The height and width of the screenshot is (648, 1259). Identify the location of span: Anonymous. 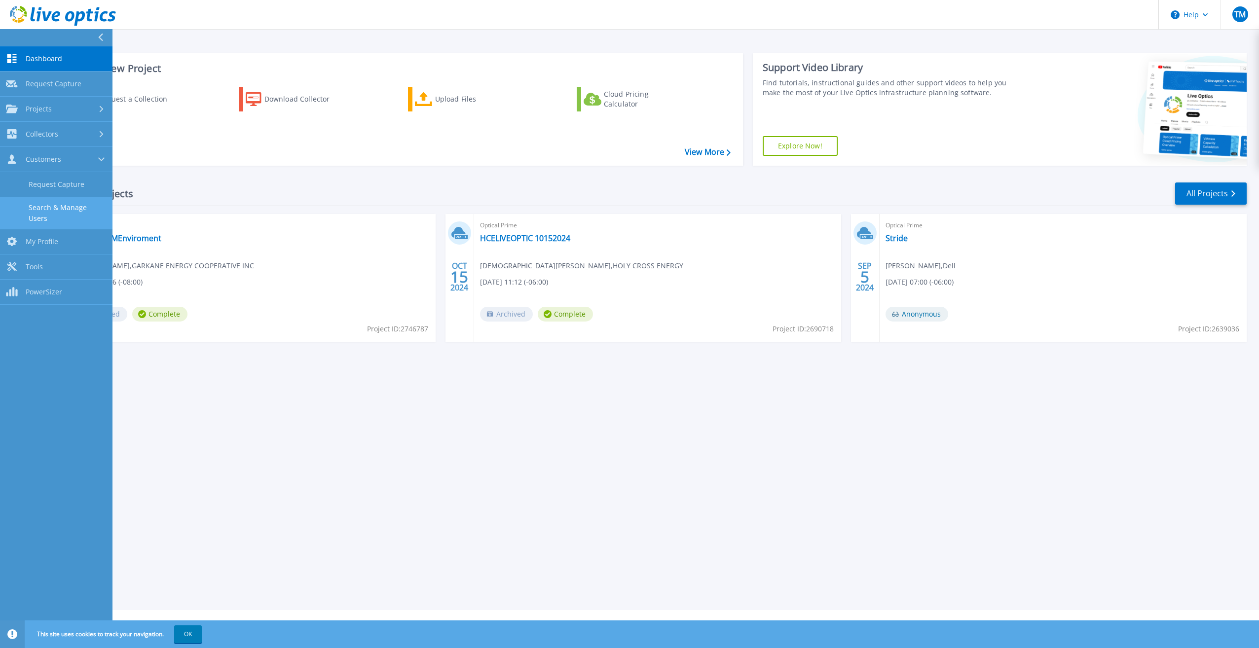
(917, 314).